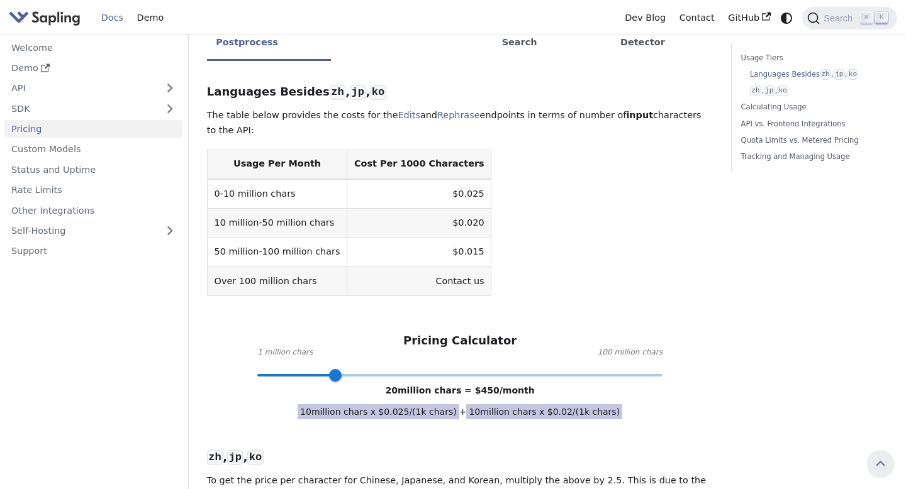 The height and width of the screenshot is (489, 906). I want to click on a: Support, so click(93, 251).